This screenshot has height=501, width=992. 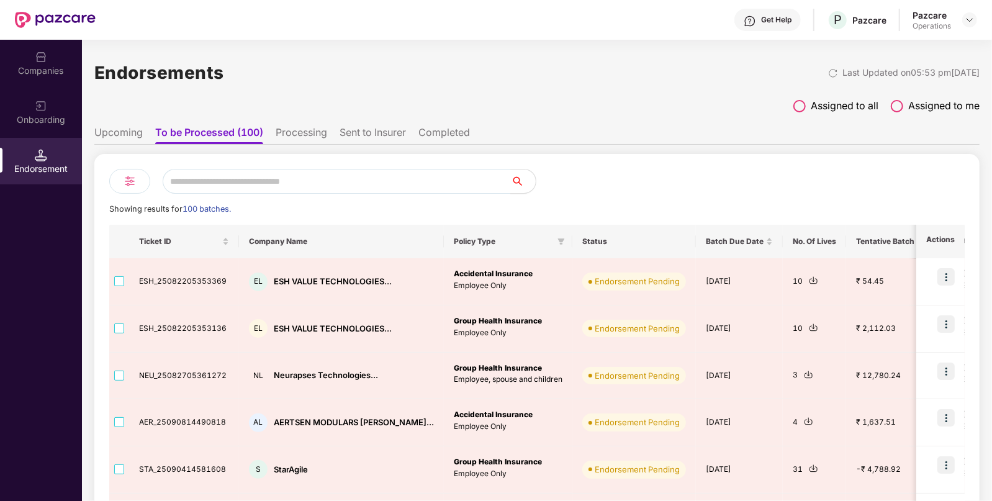 I want to click on div: Get Help, so click(x=776, y=20).